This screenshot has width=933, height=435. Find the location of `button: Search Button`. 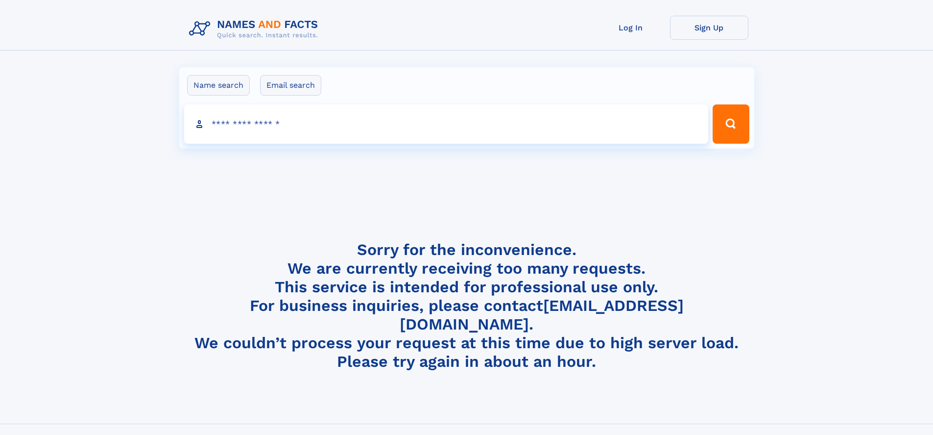

button: Search Button is located at coordinates (731, 124).